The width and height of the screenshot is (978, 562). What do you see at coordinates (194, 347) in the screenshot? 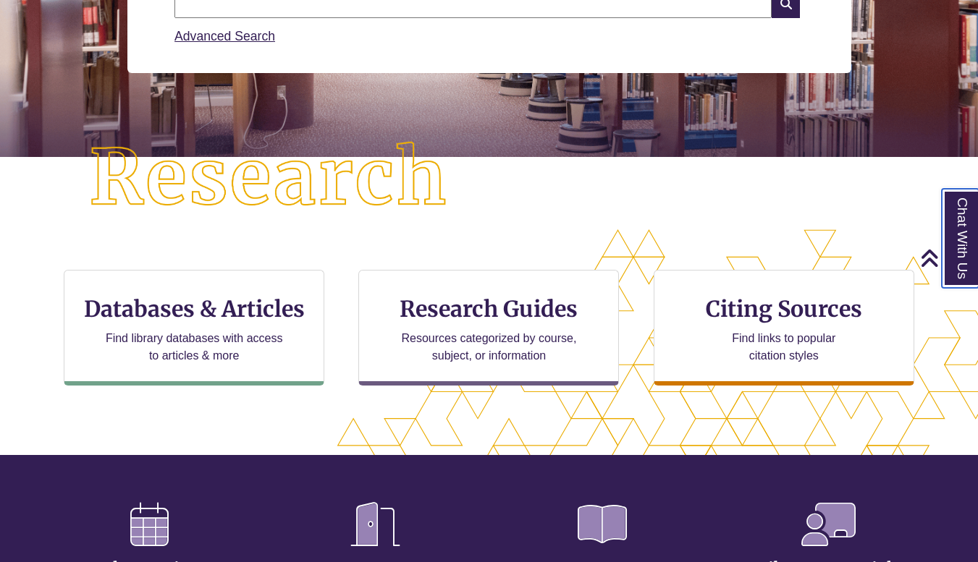
I see `p: Find library databases with access to articles & more` at bounding box center [194, 347].